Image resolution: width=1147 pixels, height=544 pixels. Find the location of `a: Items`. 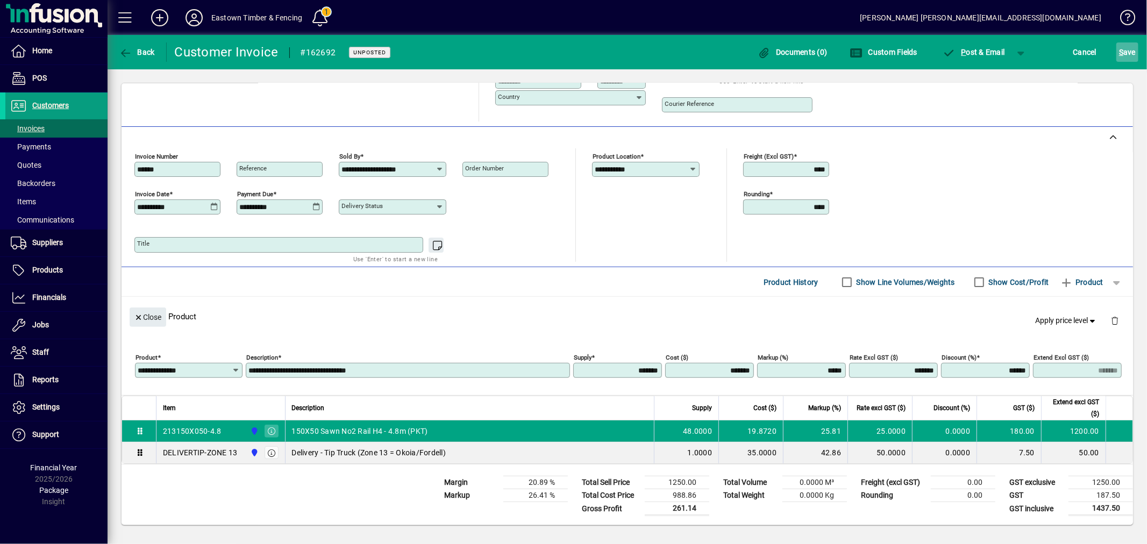

a: Items is located at coordinates (56, 202).